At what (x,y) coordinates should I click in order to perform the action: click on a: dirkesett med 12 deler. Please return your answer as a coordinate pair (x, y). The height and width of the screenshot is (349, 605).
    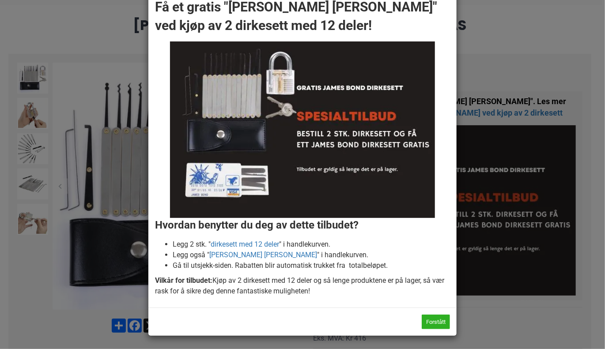
    Looking at the image, I should click on (245, 245).